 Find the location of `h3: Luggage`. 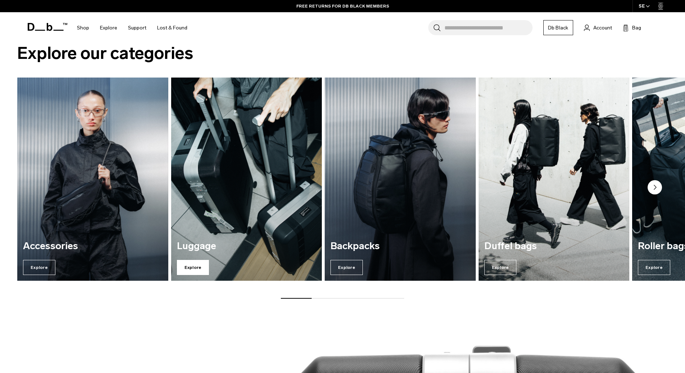

h3: Luggage is located at coordinates (247, 247).